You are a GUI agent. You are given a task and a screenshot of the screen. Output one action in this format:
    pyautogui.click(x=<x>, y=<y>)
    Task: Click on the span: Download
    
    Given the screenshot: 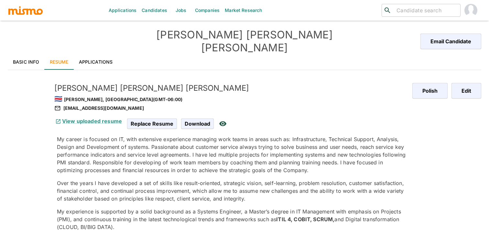 What is the action you would take?
    pyautogui.click(x=197, y=124)
    